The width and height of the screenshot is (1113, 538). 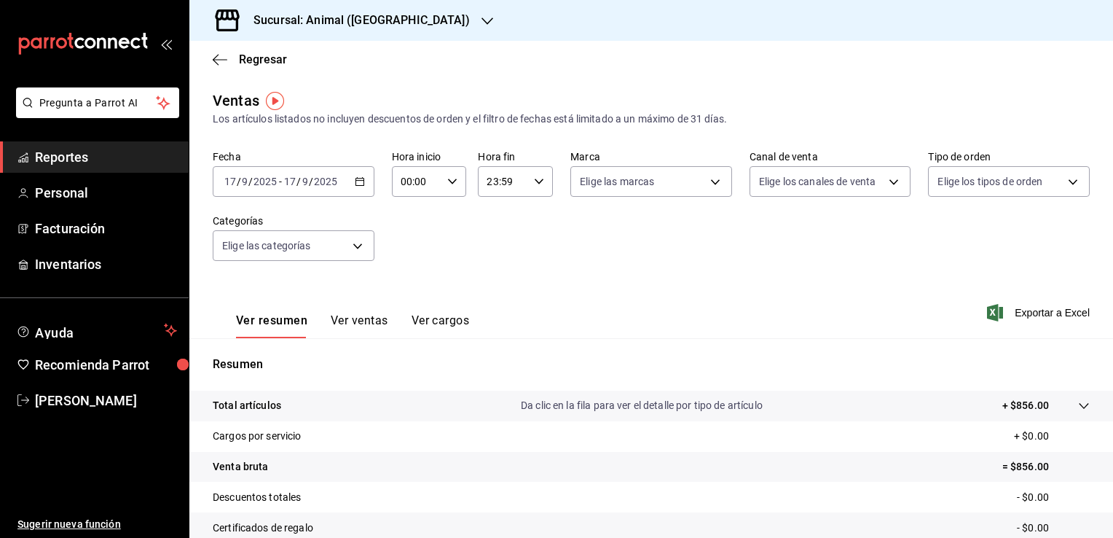 What do you see at coordinates (247, 405) in the screenshot?
I see `p: Total artículos` at bounding box center [247, 405].